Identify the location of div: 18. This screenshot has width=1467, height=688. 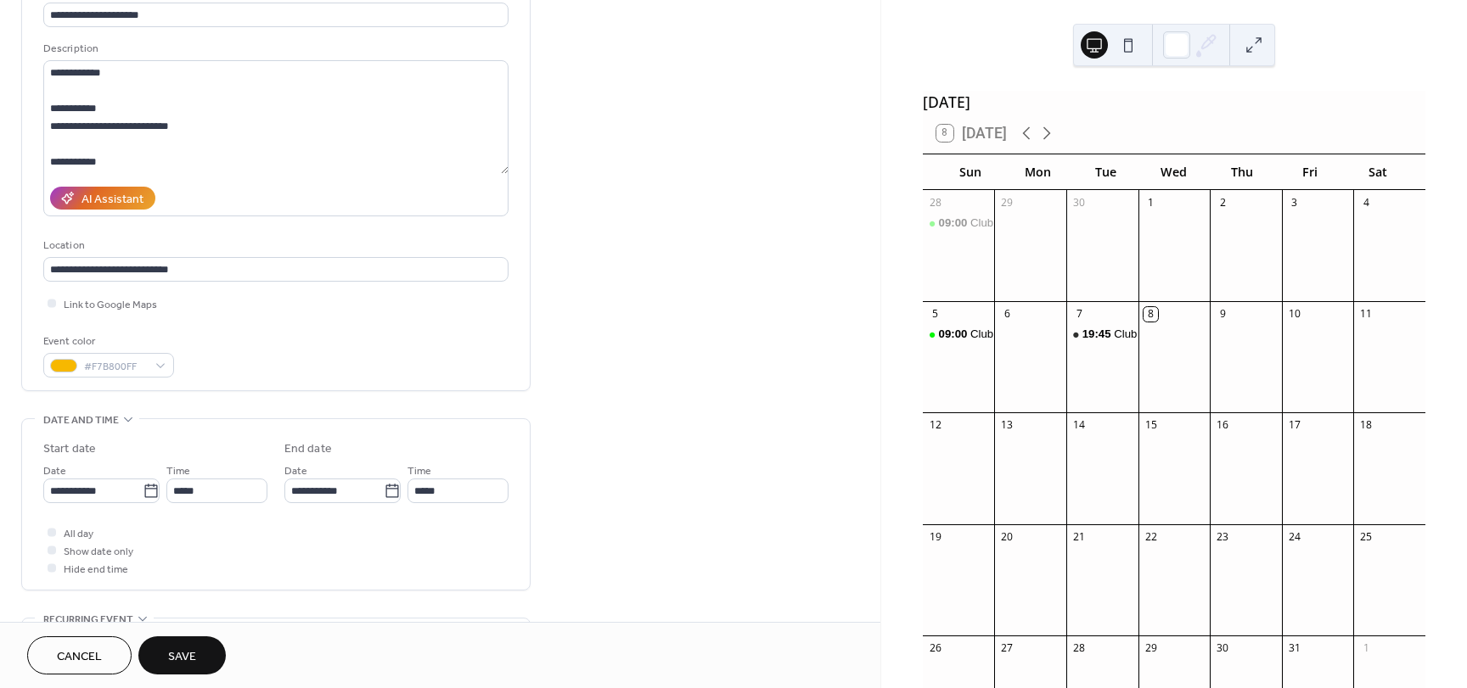
(1366, 425).